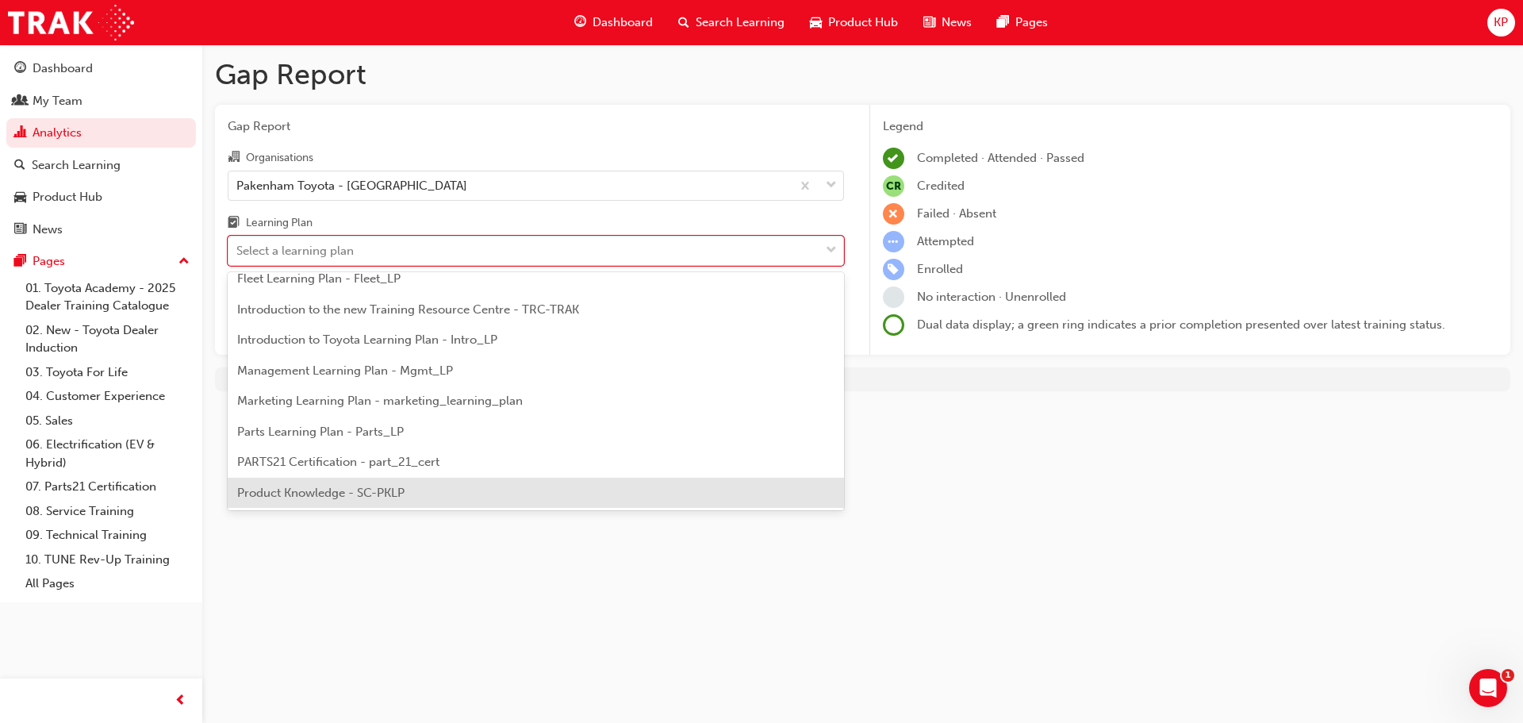  What do you see at coordinates (893, 269) in the screenshot?
I see `span: learningRecordVerb_ENROLL-icon` at bounding box center [893, 269].